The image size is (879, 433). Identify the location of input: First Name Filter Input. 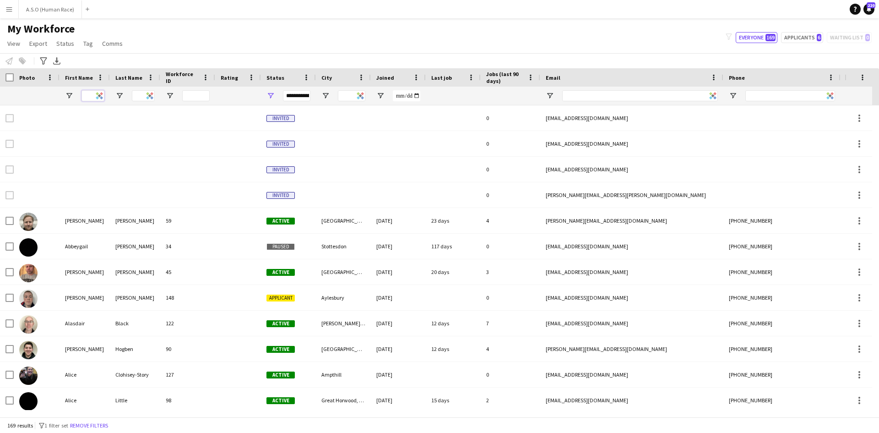
(93, 96).